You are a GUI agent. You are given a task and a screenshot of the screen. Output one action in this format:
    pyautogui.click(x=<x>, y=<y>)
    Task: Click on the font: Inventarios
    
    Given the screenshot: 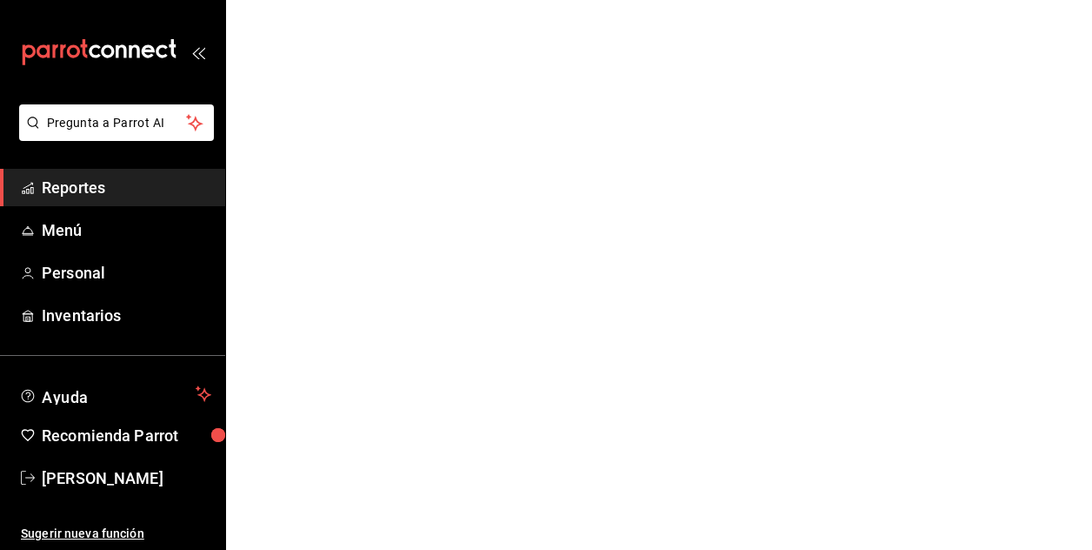 What is the action you would take?
    pyautogui.click(x=81, y=315)
    